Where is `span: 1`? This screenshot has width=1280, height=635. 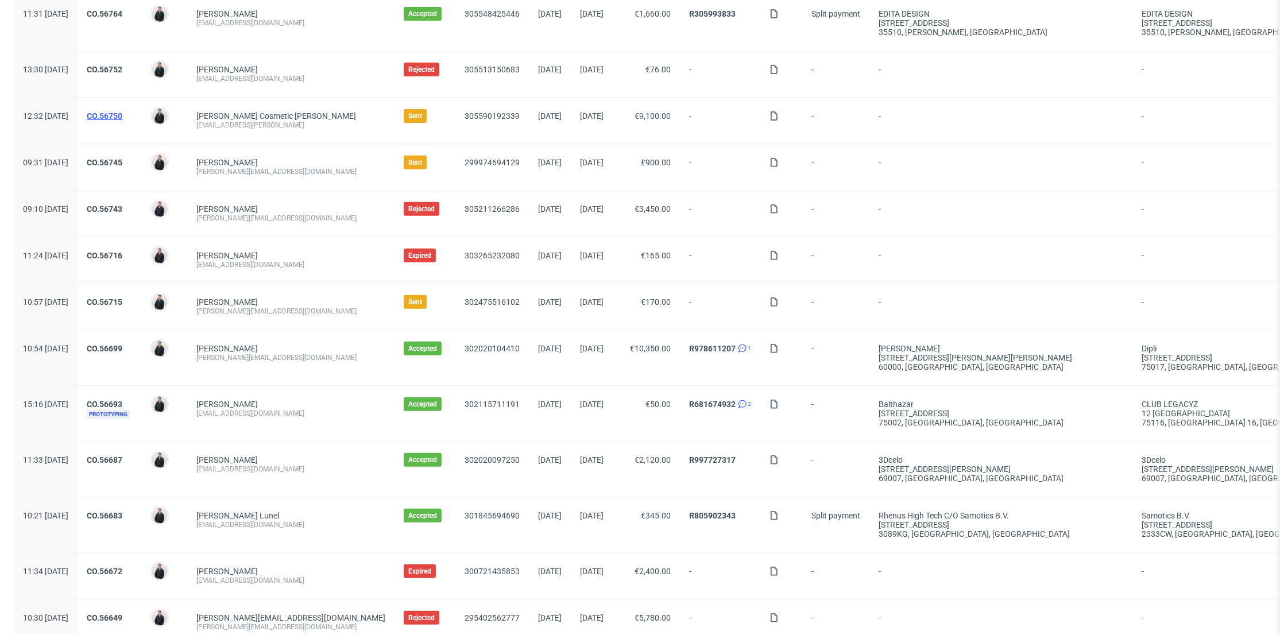
span: 1 is located at coordinates (749, 349).